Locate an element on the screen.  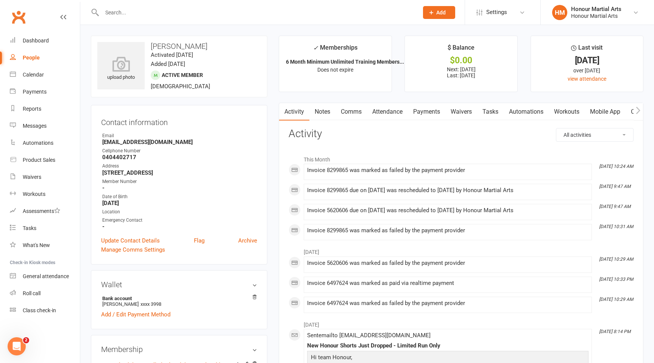
a: Manage Comms Settings is located at coordinates (133, 250).